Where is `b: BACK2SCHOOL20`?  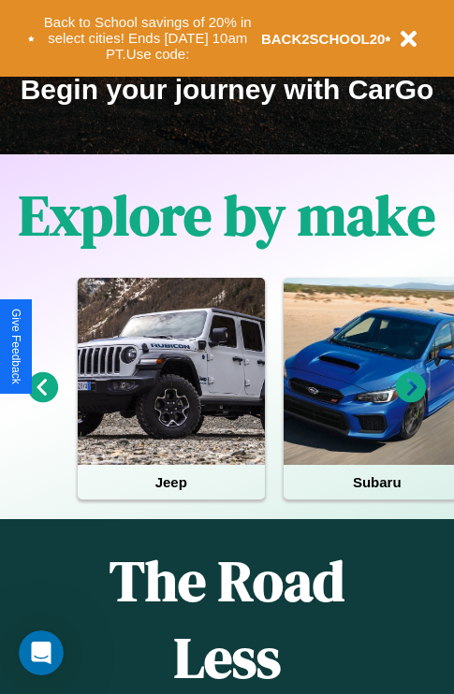
b: BACK2SCHOOL20 is located at coordinates (323, 38).